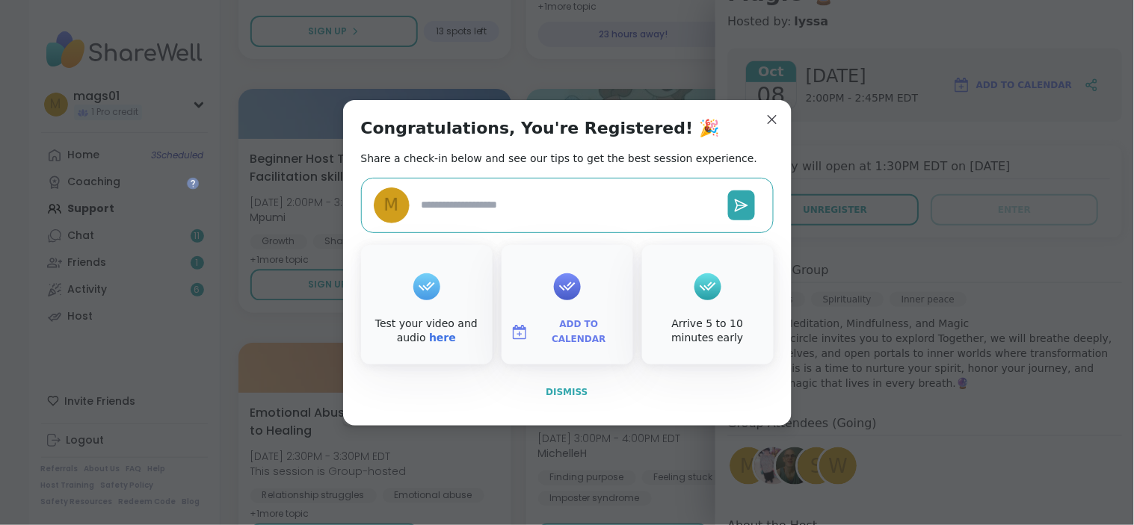 The height and width of the screenshot is (525, 1134). Describe the element at coordinates (540, 129) in the screenshot. I see `h1: Congratulations, You're Registered! 🎉` at that location.